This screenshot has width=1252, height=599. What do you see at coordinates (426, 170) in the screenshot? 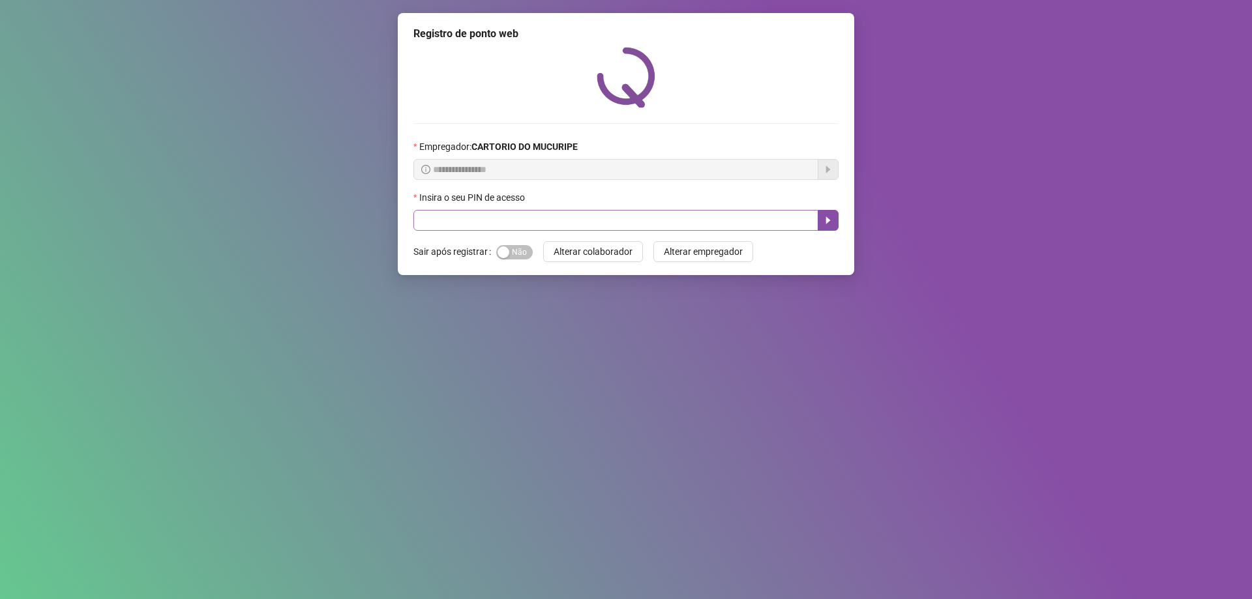
I see `span: info-circle` at bounding box center [426, 170].